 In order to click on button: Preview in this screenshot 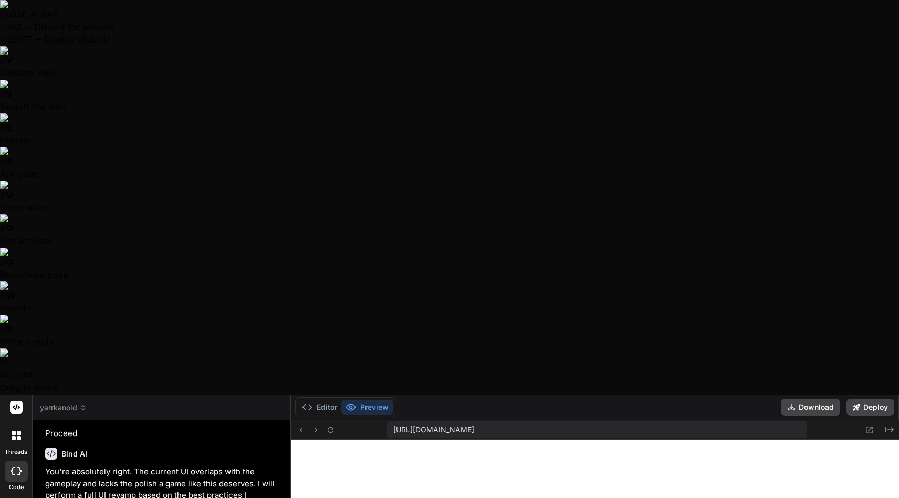, I will do `click(367, 407)`.